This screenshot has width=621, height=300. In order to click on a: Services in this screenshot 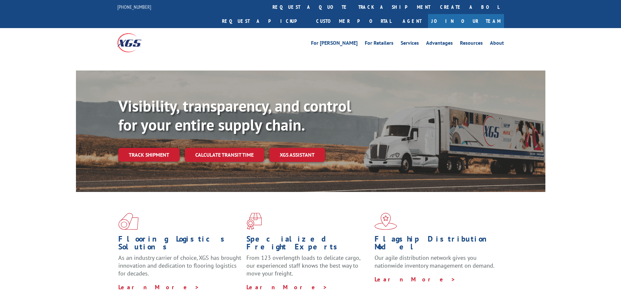, I will do `click(410, 44)`.